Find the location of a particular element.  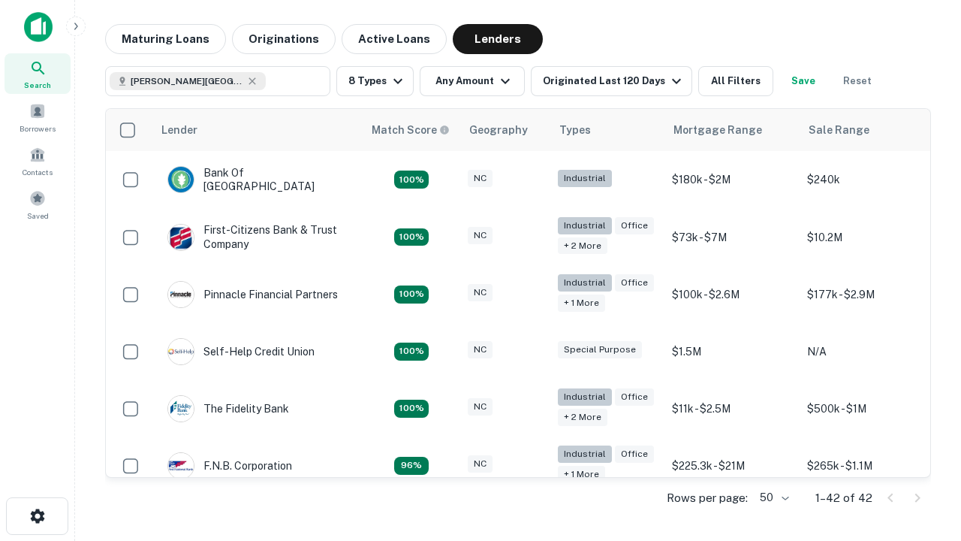

td: $100k - $2.6M is located at coordinates (732, 294).